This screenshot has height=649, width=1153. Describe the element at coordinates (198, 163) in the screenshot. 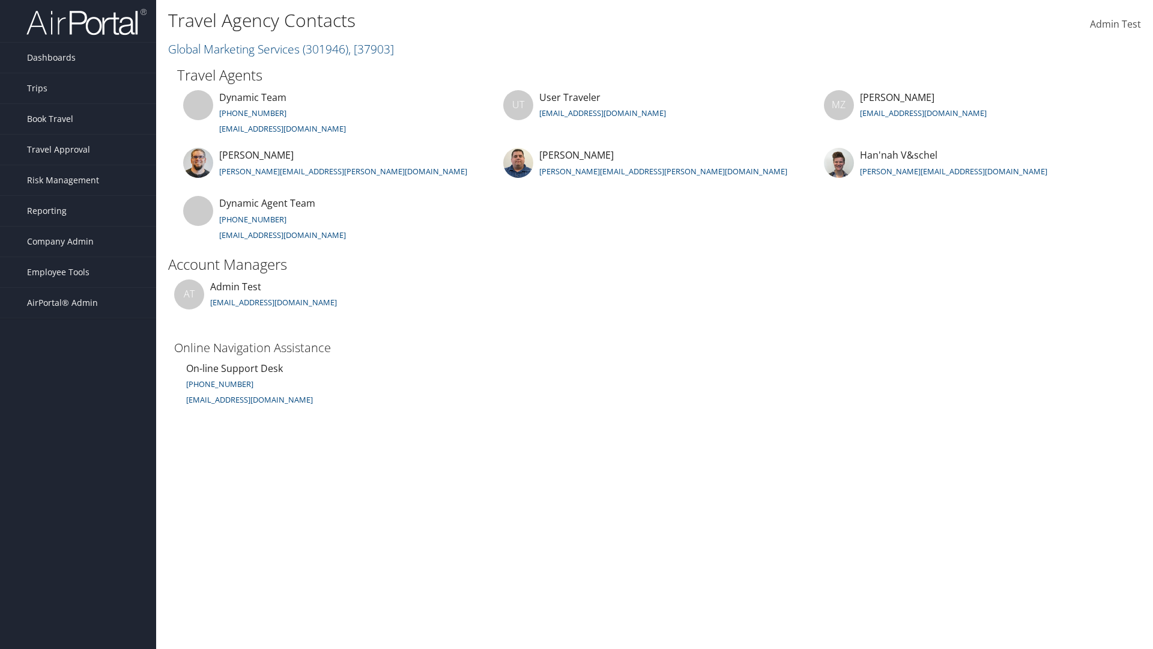

I see `img: jeff-curtis.jpg` at that location.